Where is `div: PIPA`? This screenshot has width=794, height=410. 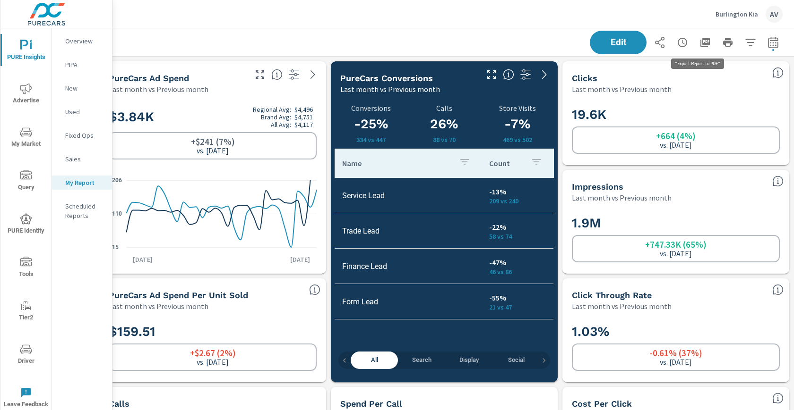 div: PIPA is located at coordinates (82, 65).